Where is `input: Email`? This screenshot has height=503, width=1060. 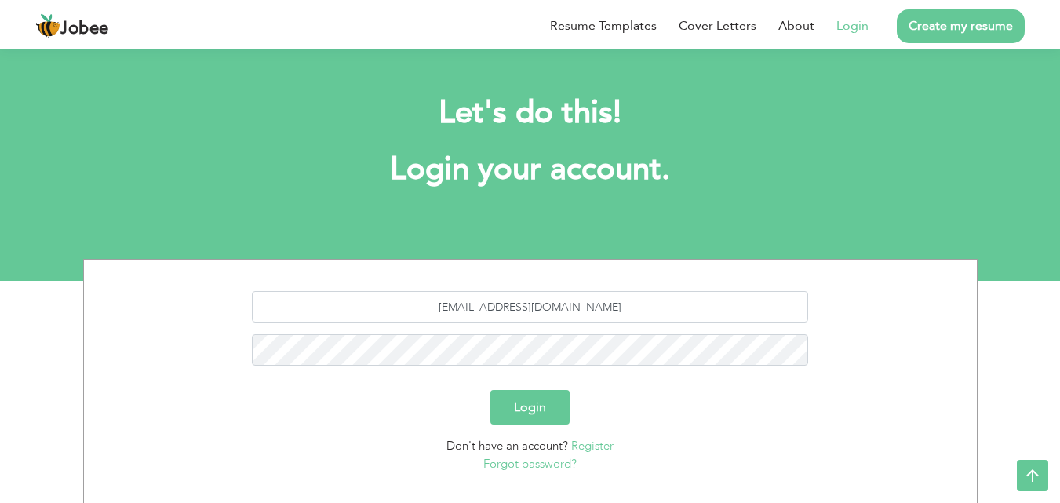 input: Email is located at coordinates (530, 307).